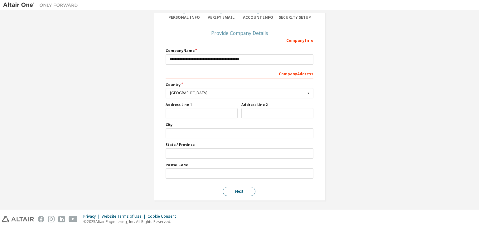 Image resolution: width=479 pixels, height=228 pixels. What do you see at coordinates (202, 105) in the screenshot?
I see `label: Address Line 1` at bounding box center [202, 105].